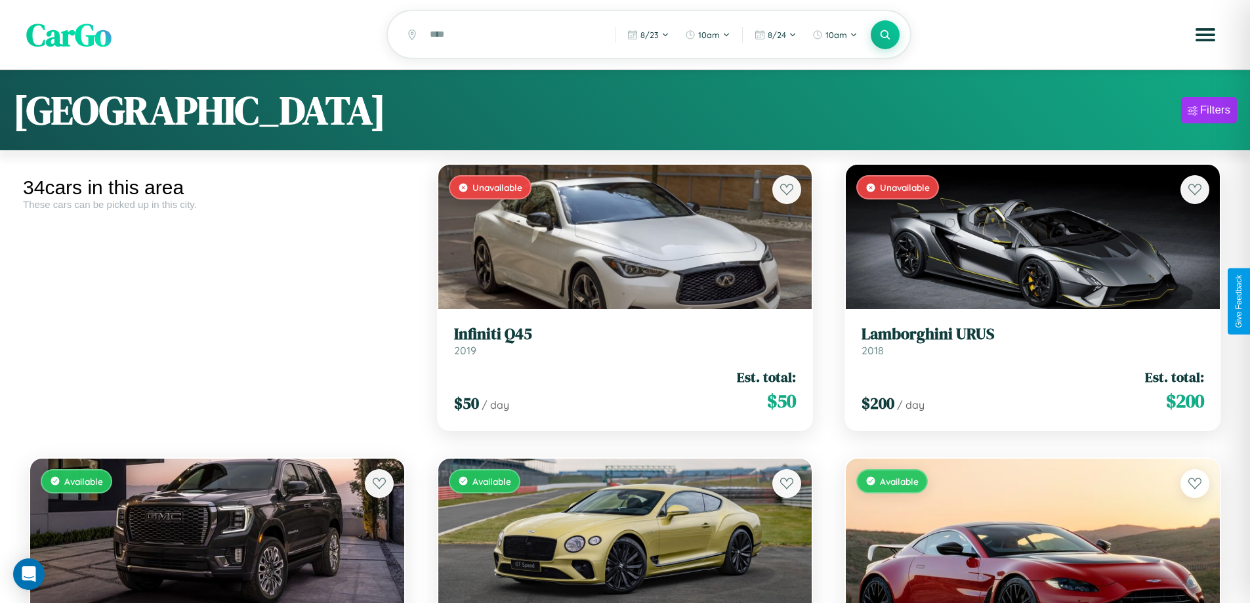  What do you see at coordinates (29, 574) in the screenshot?
I see `div: Open Intercom Messenger` at bounding box center [29, 574].